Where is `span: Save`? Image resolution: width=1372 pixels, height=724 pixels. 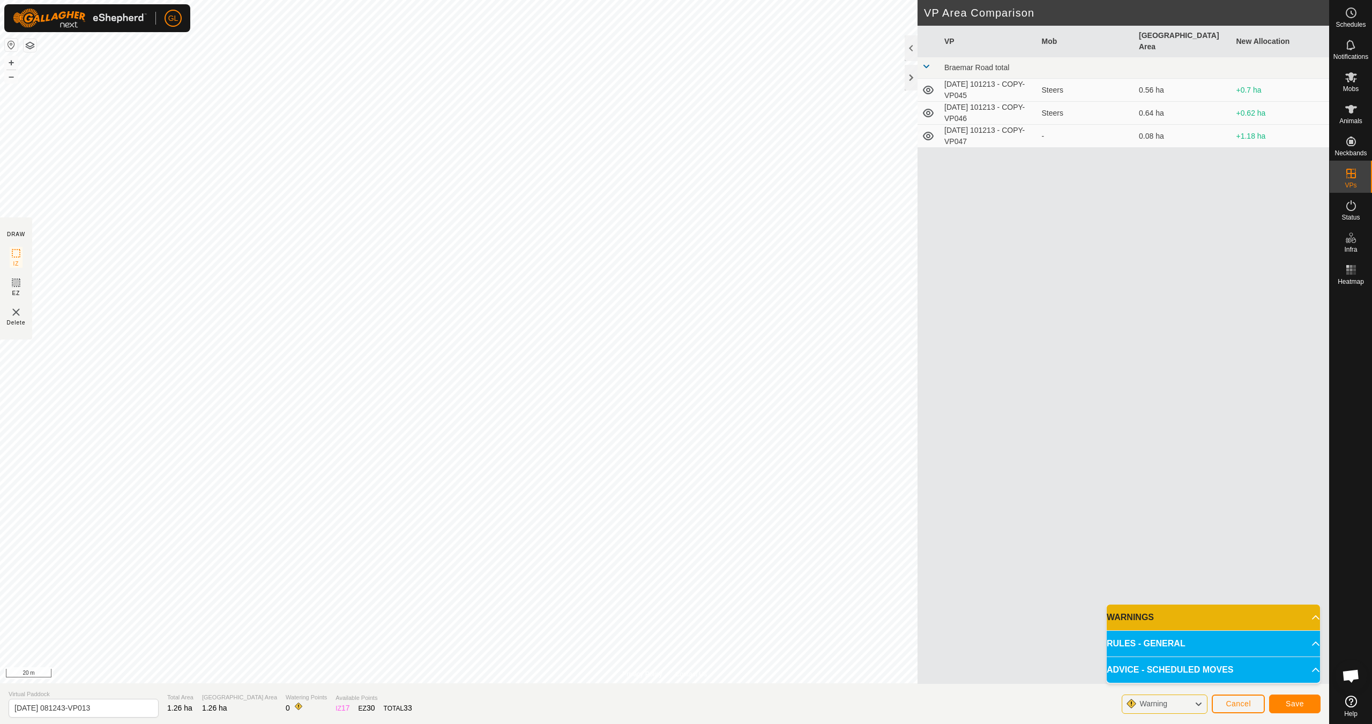
span: Save is located at coordinates (1295, 704).